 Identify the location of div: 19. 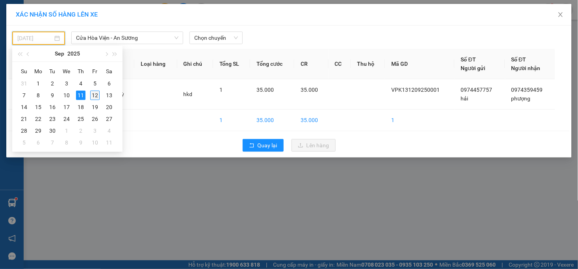
(95, 107).